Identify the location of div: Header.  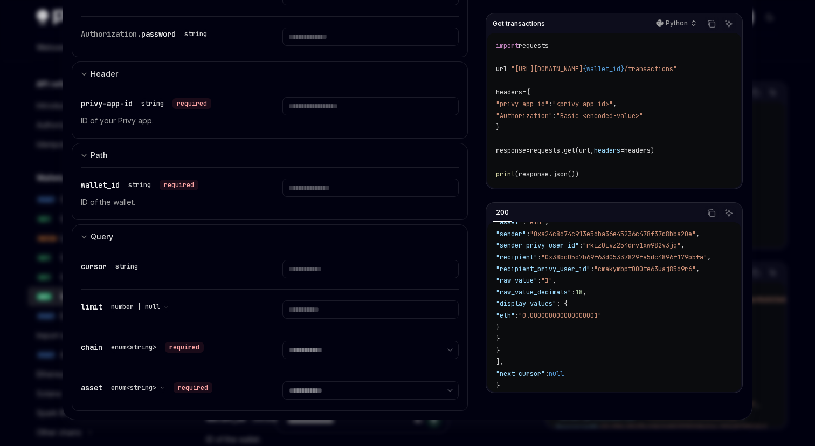
(104, 74).